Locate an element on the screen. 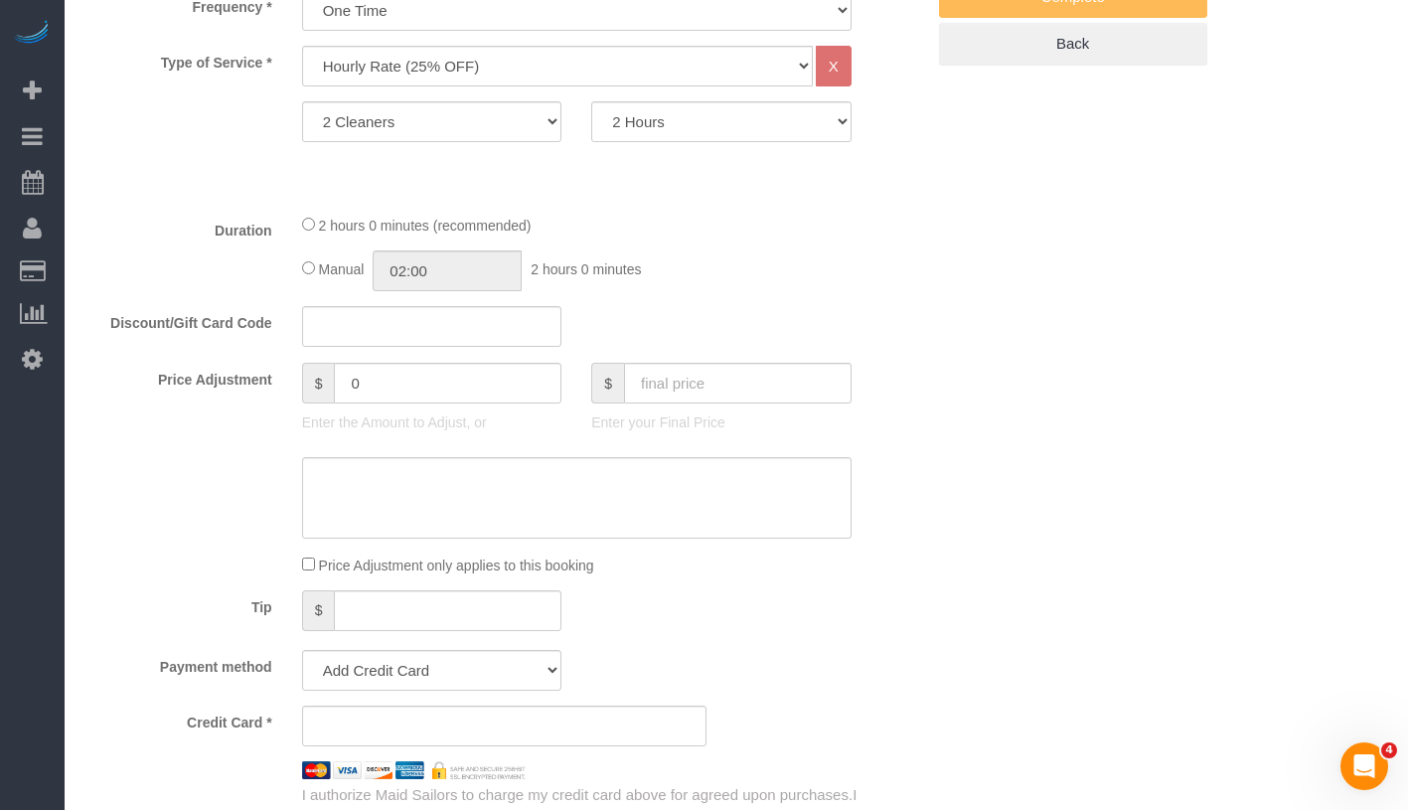 This screenshot has width=1408, height=810. span: Manual is located at coordinates (342, 269).